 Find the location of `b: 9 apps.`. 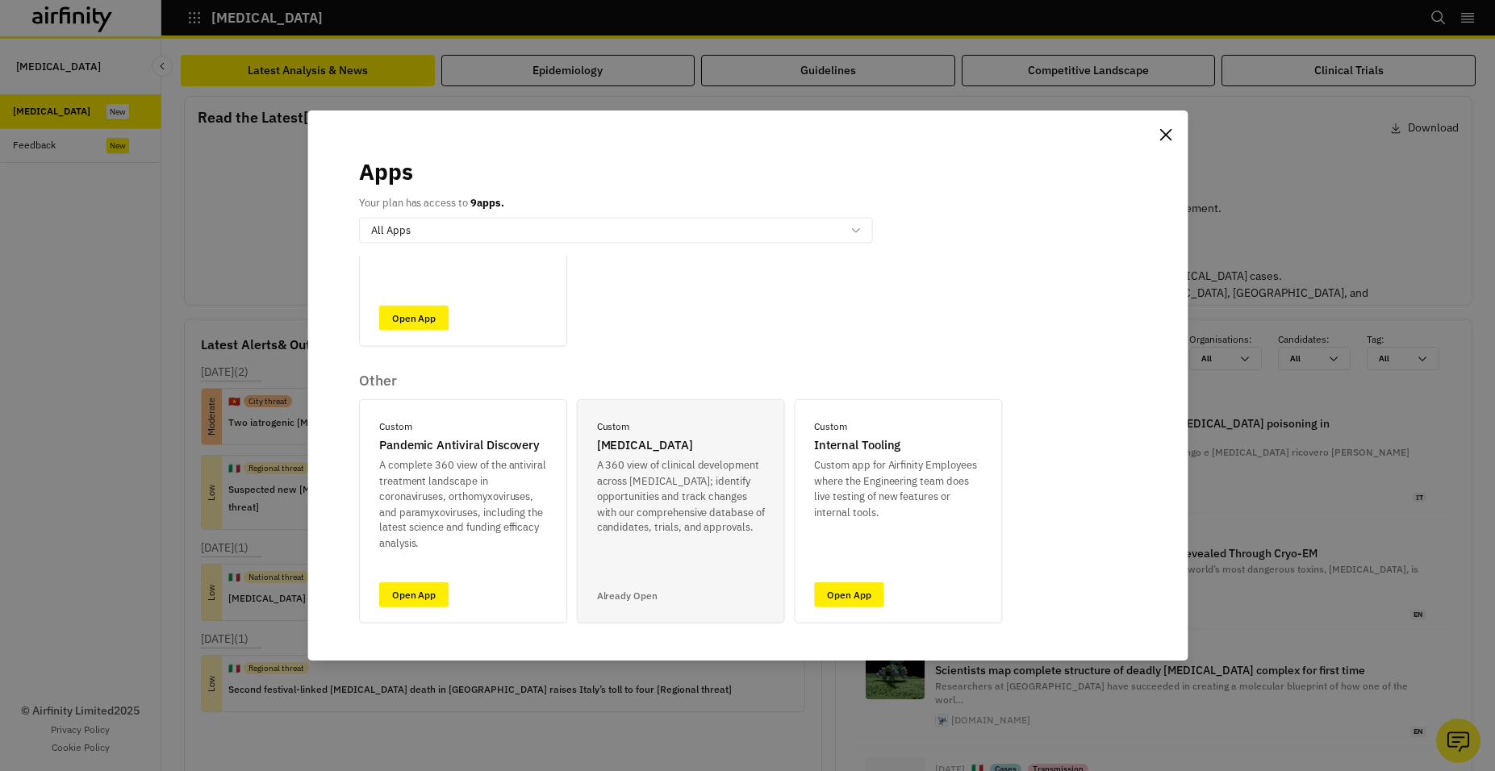

b: 9 apps. is located at coordinates (487, 203).